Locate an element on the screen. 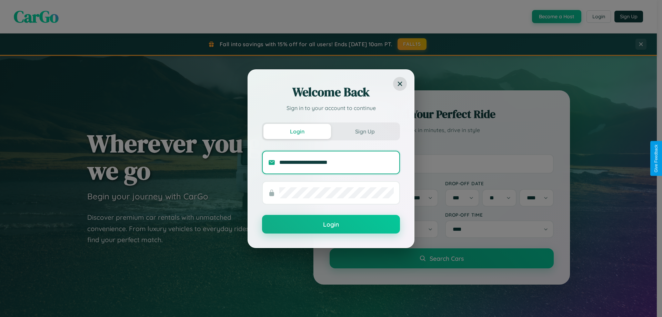 The image size is (662, 317). div: Give Feedback is located at coordinates (656, 158).